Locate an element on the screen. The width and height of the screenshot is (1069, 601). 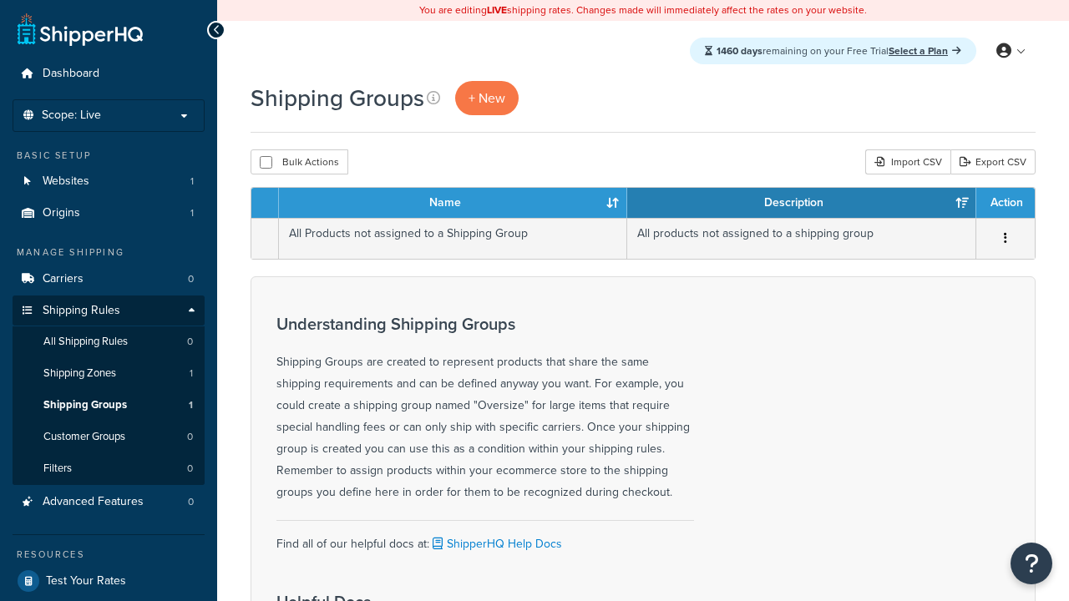
div: Resources is located at coordinates (109, 554).